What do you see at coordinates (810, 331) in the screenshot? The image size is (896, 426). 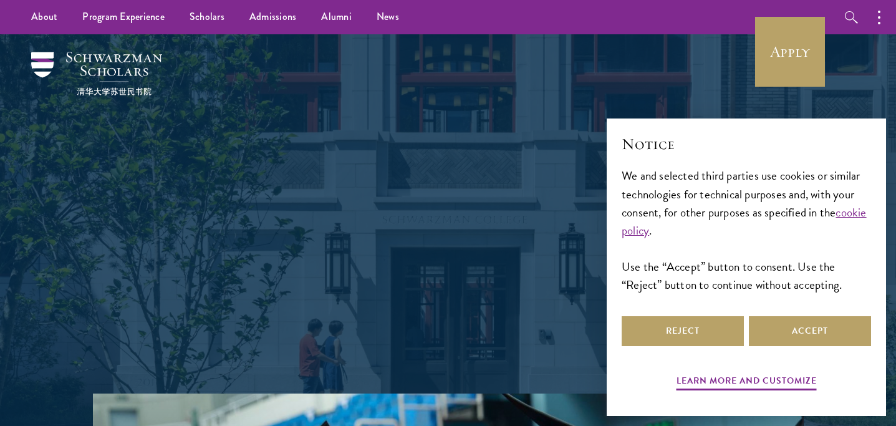 I see `button: Accept` at bounding box center [810, 331].